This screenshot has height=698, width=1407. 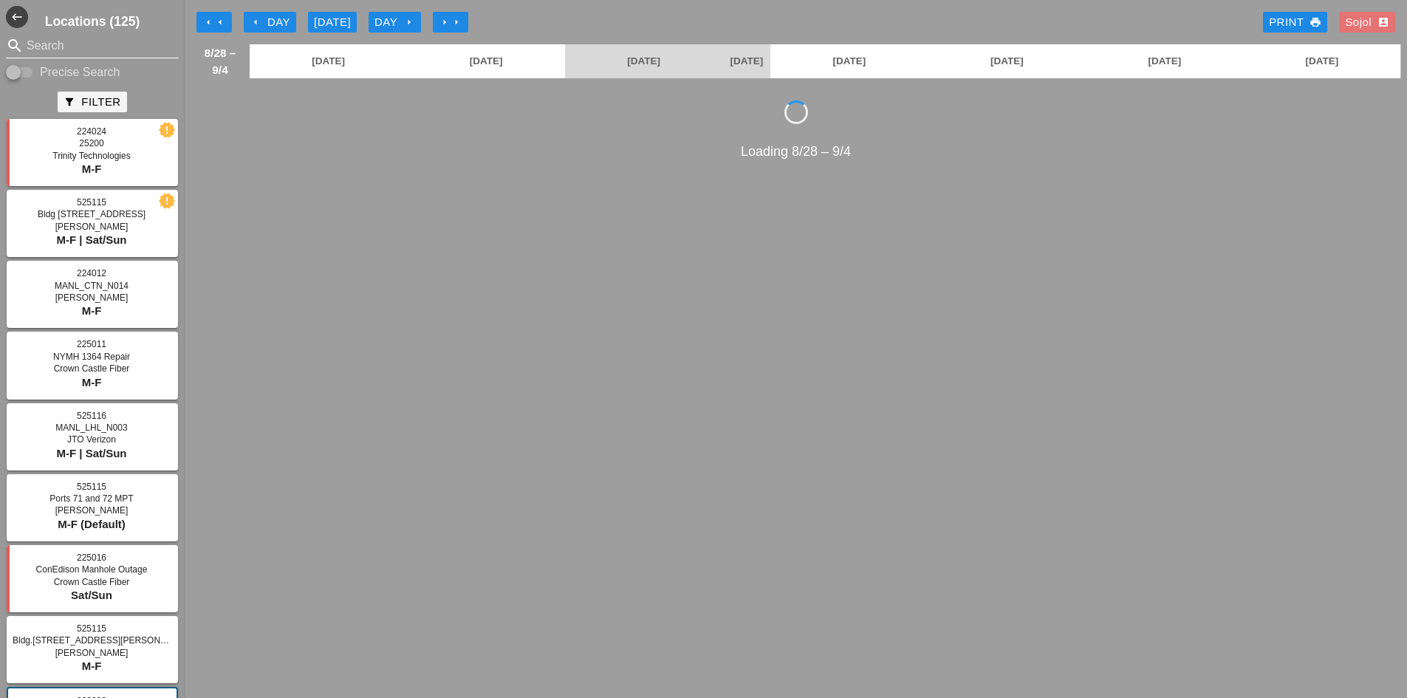 What do you see at coordinates (92, 524) in the screenshot?
I see `span: M-F (Default)` at bounding box center [92, 524].